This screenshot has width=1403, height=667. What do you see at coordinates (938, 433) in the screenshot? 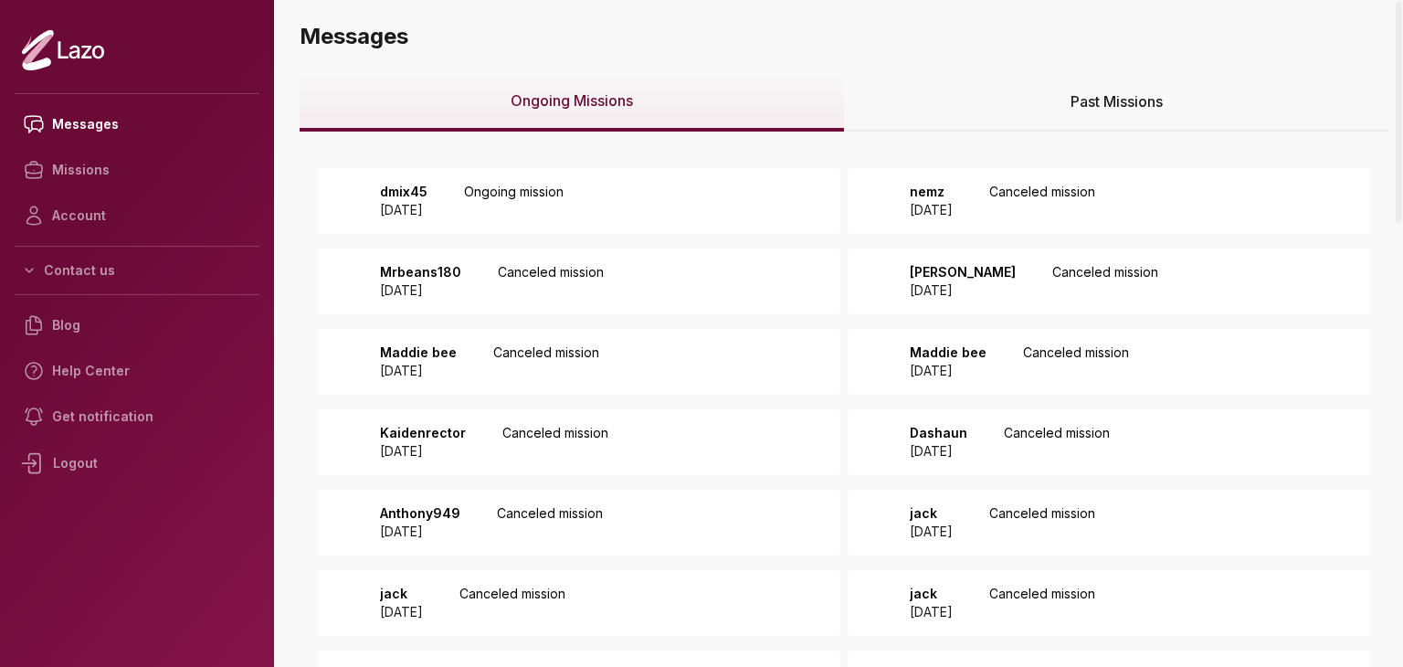
I see `p: Dashaun` at bounding box center [938, 433].